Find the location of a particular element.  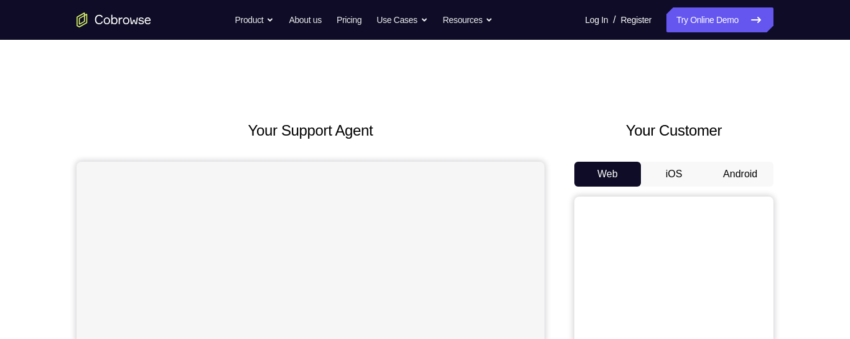

a: Go to the home page is located at coordinates (114, 20).